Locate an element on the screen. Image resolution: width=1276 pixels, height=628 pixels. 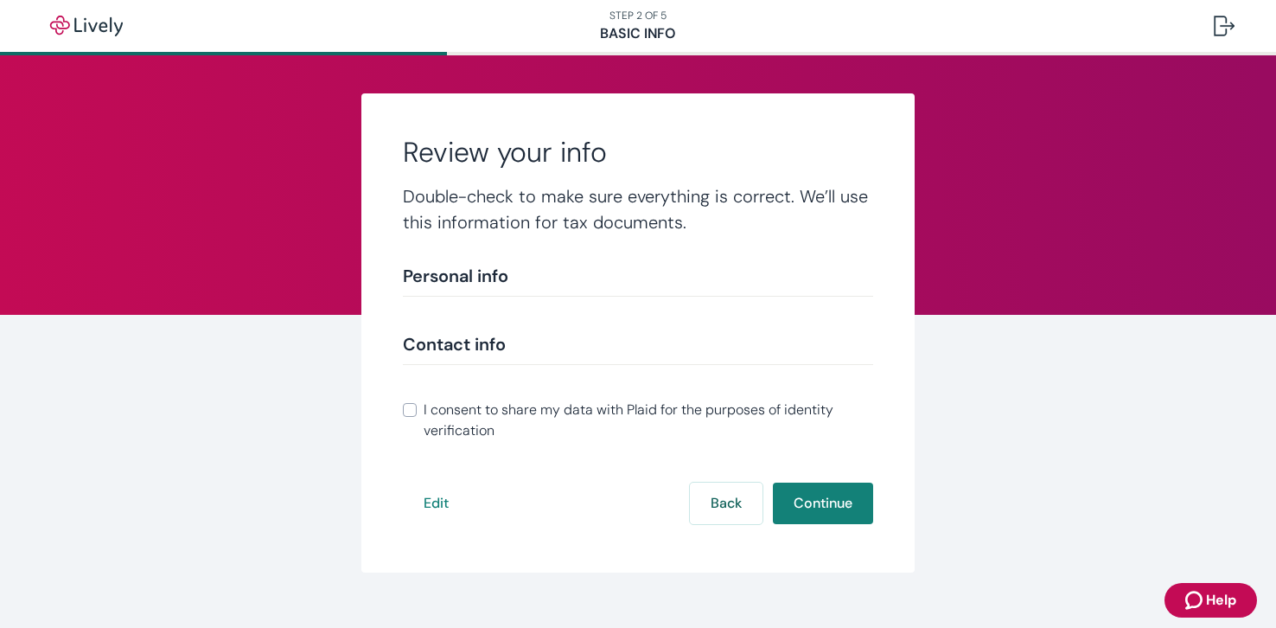
h2: Review your info is located at coordinates (638, 152).